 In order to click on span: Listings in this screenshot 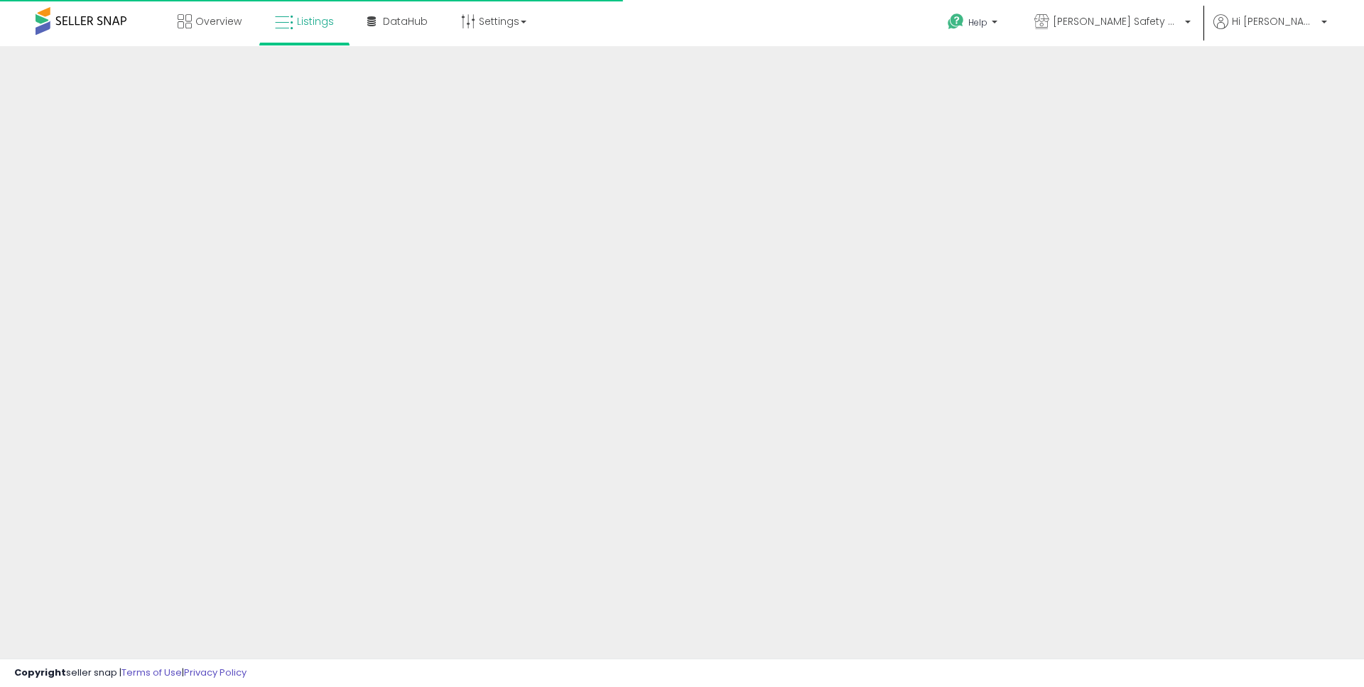, I will do `click(315, 21)`.